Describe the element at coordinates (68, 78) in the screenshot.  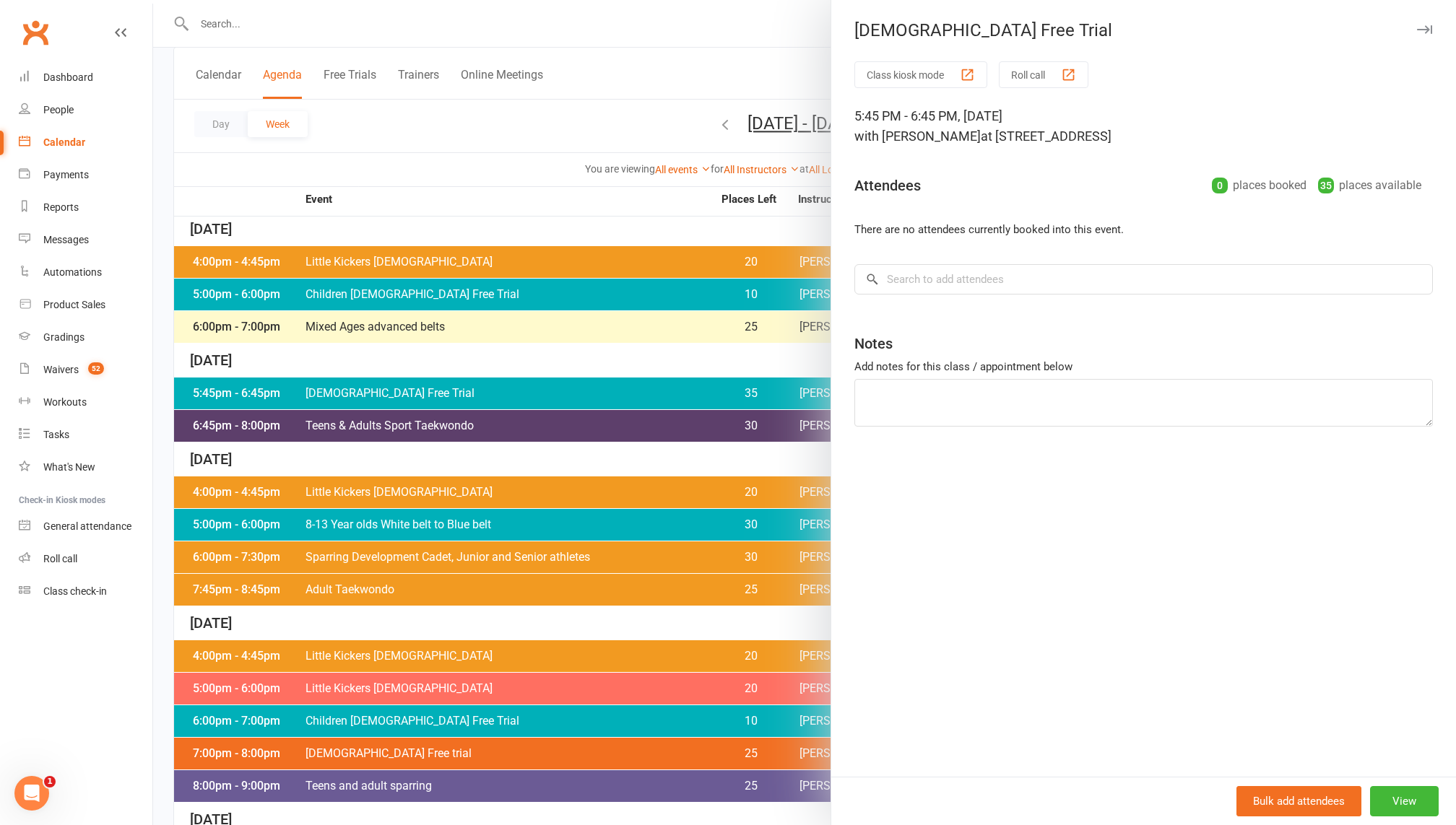
I see `div: Dashboard` at that location.